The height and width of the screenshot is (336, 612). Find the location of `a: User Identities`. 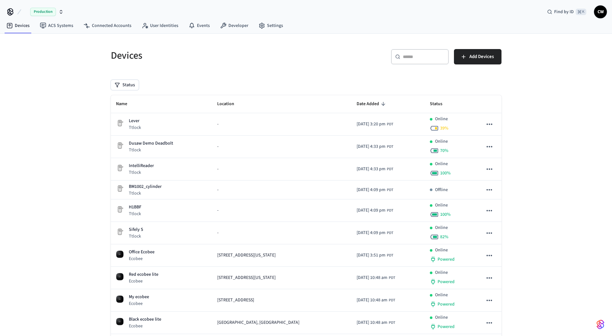

a: User Identities is located at coordinates (160, 26).